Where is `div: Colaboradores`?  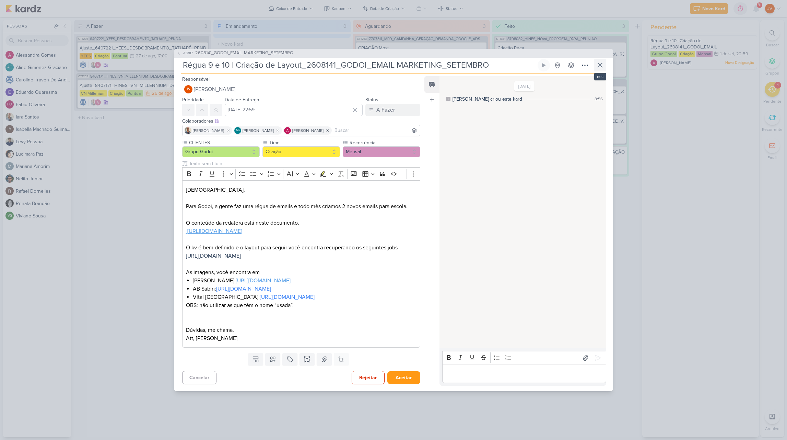
div: Colaboradores is located at coordinates (301, 121).